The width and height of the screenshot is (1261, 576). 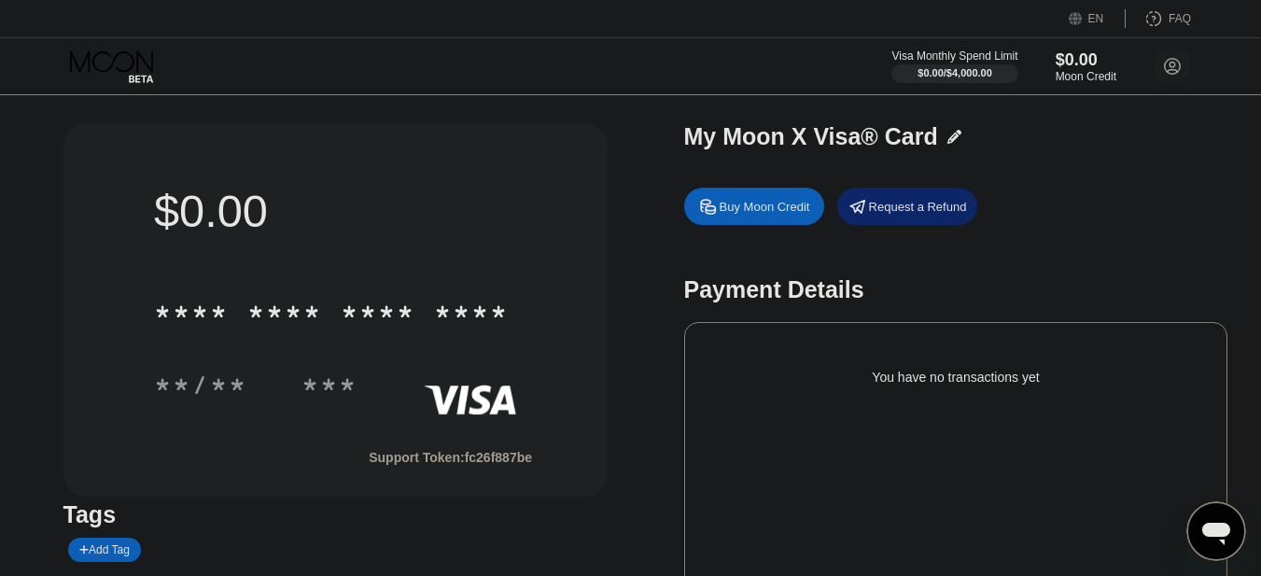 What do you see at coordinates (1085, 77) in the screenshot?
I see `div: Moon Credit` at bounding box center [1085, 77].